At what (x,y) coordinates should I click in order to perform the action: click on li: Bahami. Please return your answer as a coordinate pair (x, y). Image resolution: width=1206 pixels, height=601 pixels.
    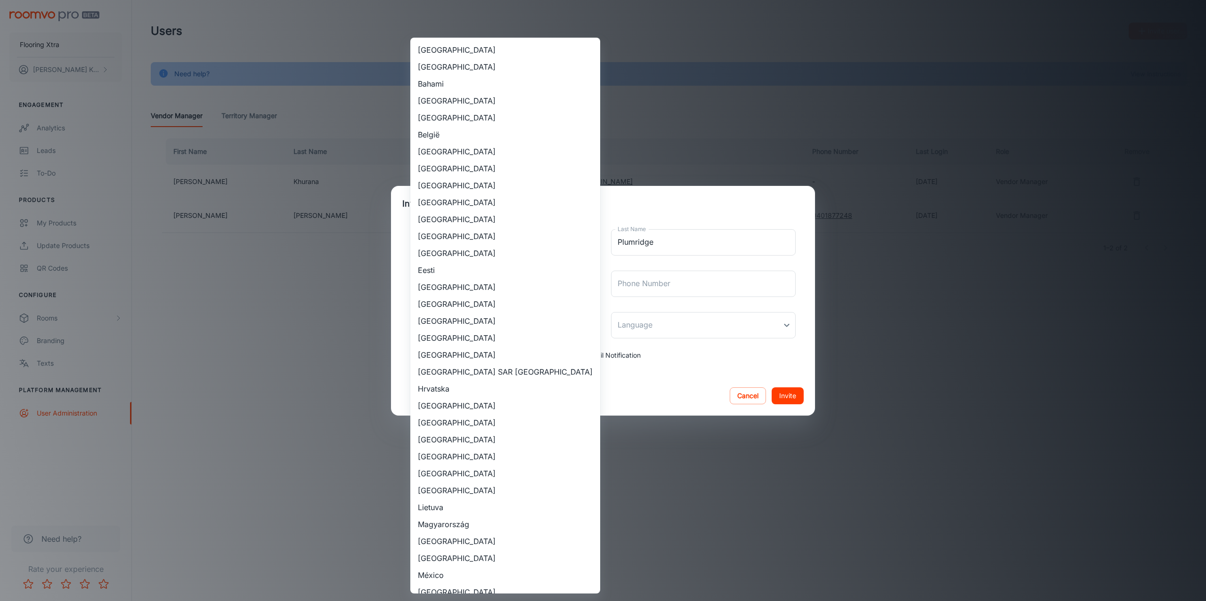
    Looking at the image, I should click on (505, 84).